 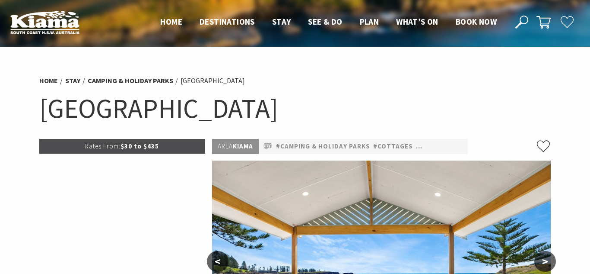 I want to click on a: Stay, so click(x=73, y=80).